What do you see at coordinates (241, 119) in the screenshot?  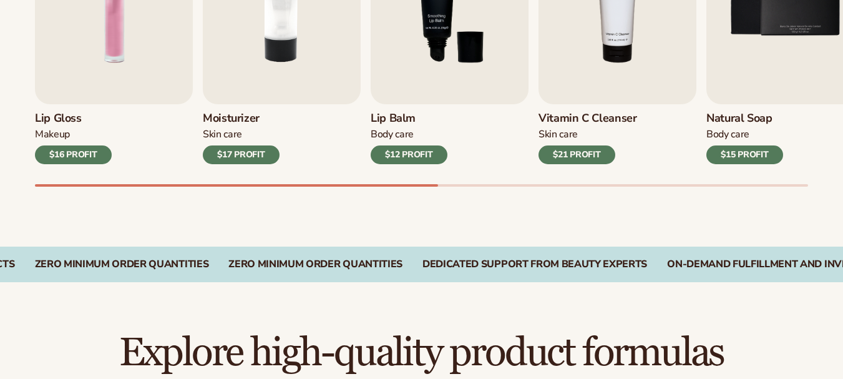 I see `h3: Moisturizer` at bounding box center [241, 119].